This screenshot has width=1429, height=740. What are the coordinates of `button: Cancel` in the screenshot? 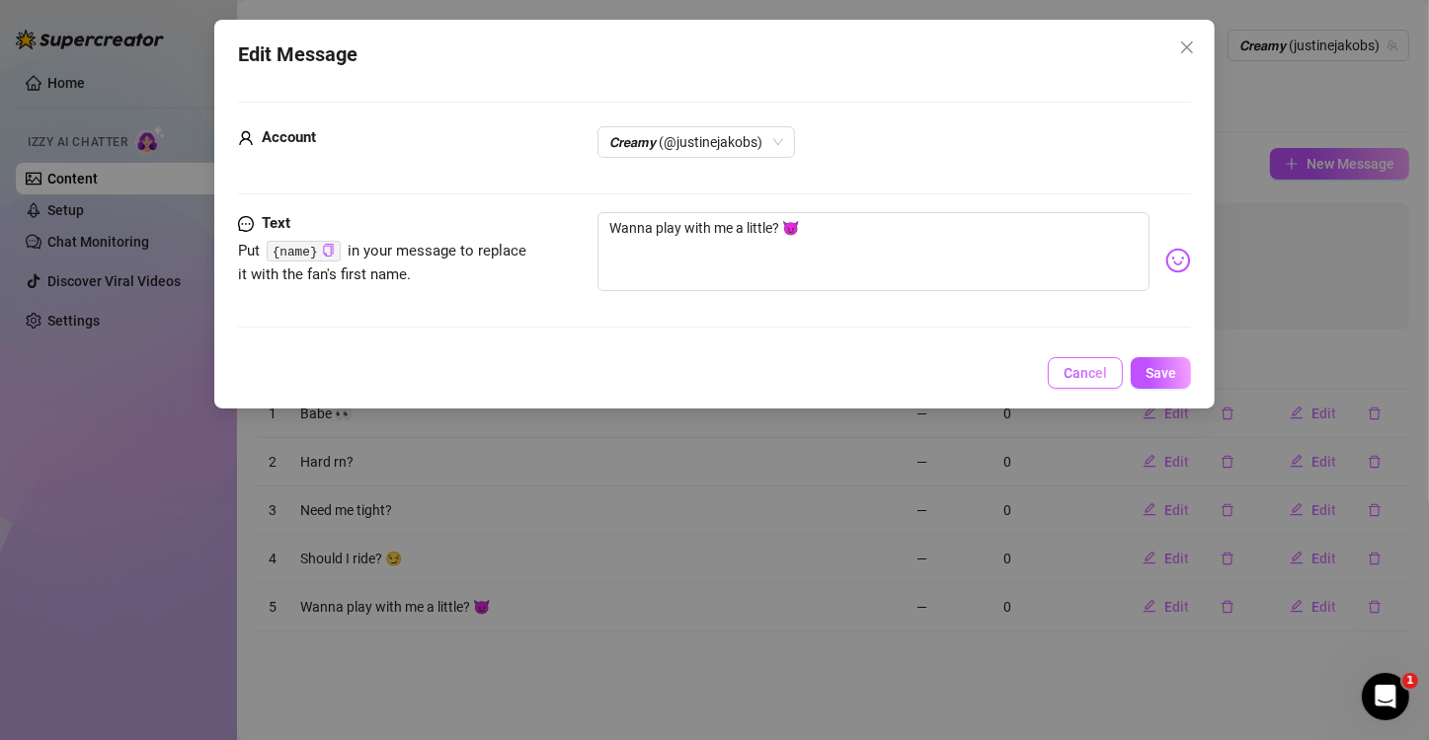 It's located at (1085, 373).